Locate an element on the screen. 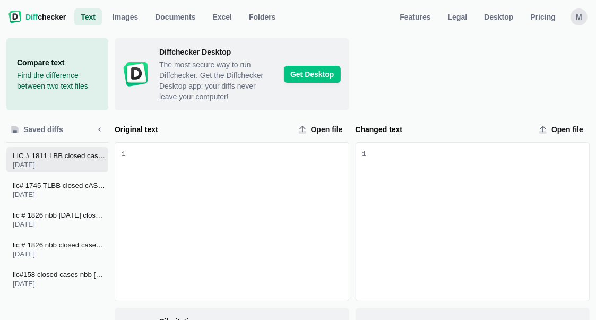 The height and width of the screenshot is (320, 596). button: Minimize sidebar is located at coordinates (100, 130).